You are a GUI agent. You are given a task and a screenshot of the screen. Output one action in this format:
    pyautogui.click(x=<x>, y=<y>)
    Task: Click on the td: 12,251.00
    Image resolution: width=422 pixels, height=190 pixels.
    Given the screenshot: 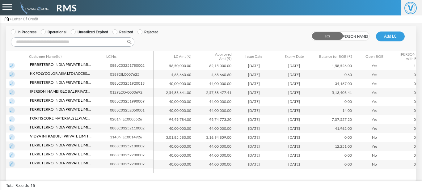 What is the action you would take?
    pyautogui.click(x=334, y=146)
    